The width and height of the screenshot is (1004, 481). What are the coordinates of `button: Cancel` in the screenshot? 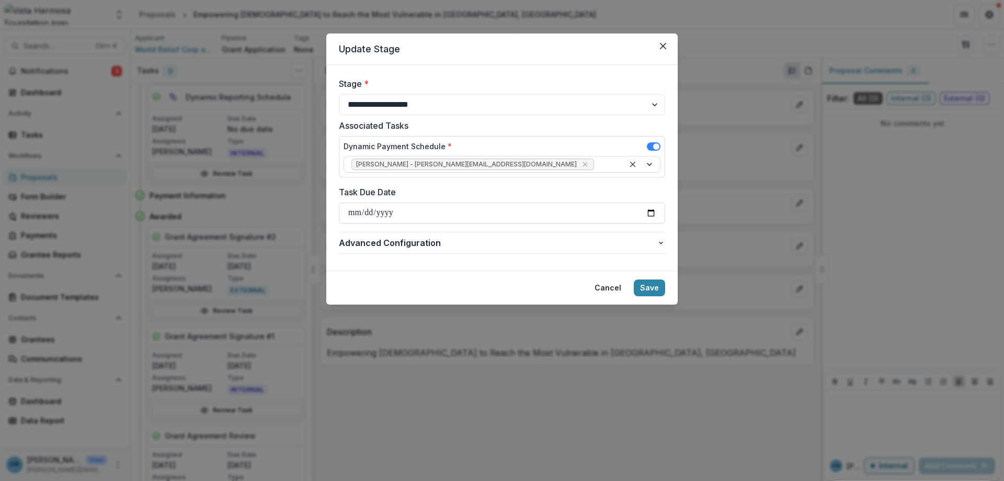 It's located at (608, 288).